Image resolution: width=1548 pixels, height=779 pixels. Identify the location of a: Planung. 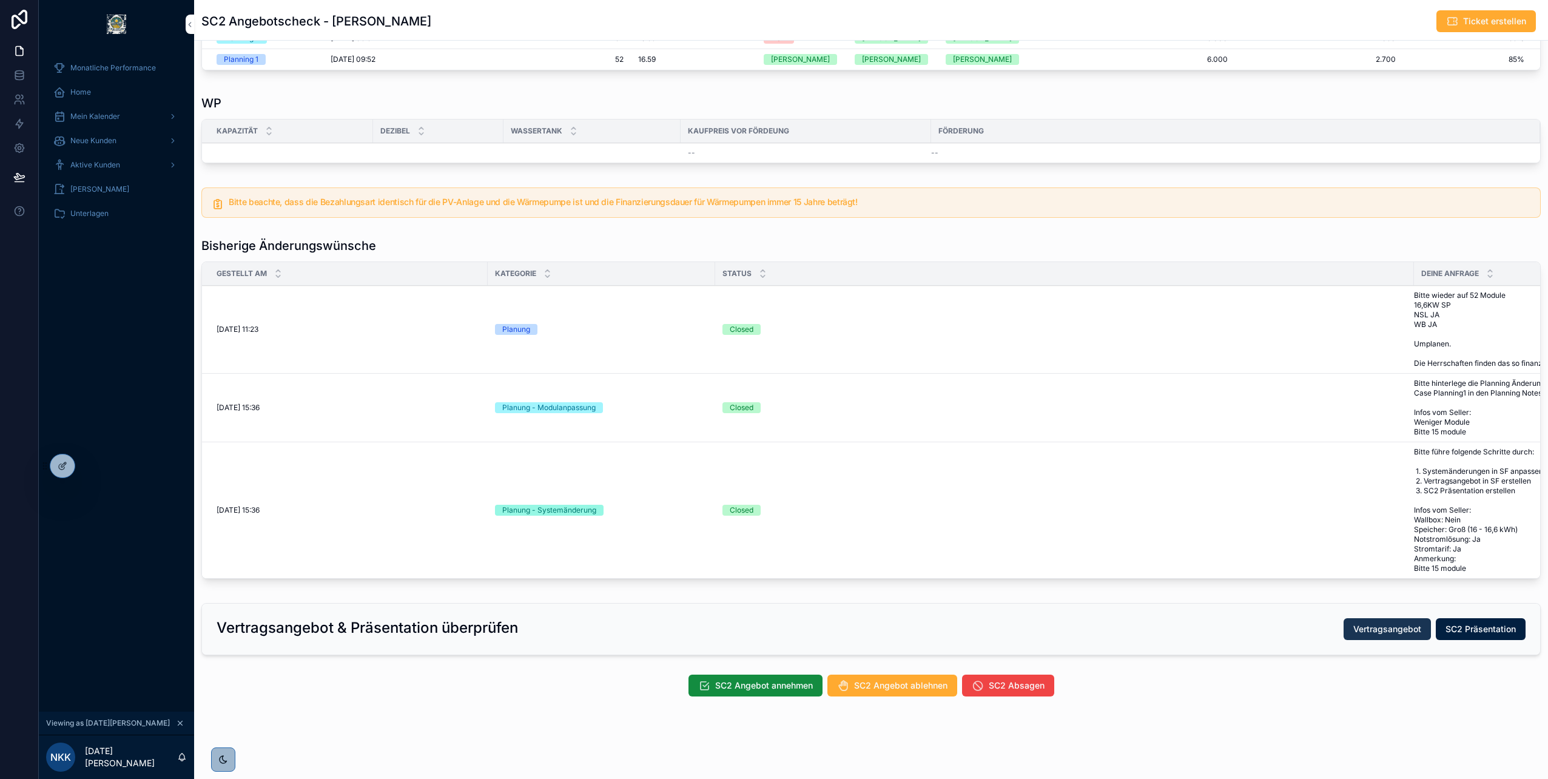
(601, 329).